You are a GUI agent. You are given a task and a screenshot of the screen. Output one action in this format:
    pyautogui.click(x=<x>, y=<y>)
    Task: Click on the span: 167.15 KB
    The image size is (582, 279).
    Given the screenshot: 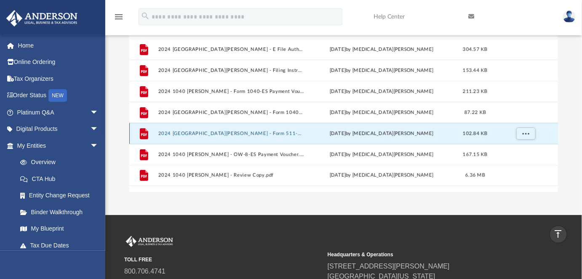 What is the action you would take?
    pyautogui.click(x=475, y=155)
    